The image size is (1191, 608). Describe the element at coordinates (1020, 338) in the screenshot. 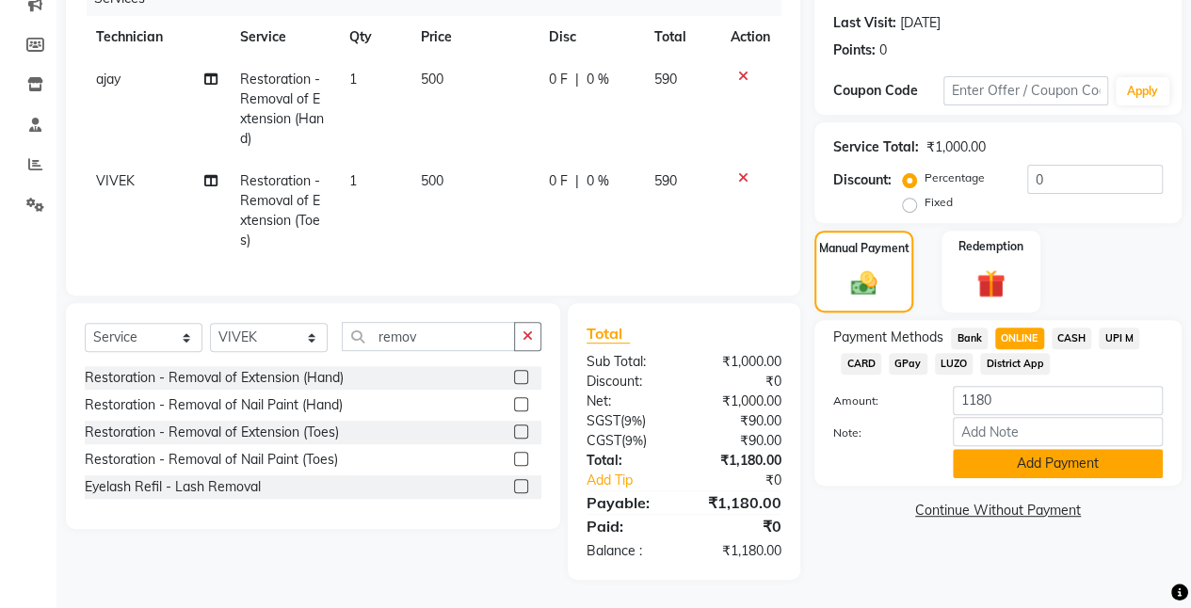

I see `span: ONLINE` at that location.